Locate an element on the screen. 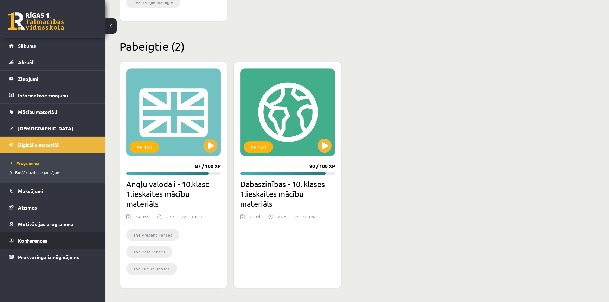  a: Rīgas 1. Tālmācības vidusskola is located at coordinates (36, 21).